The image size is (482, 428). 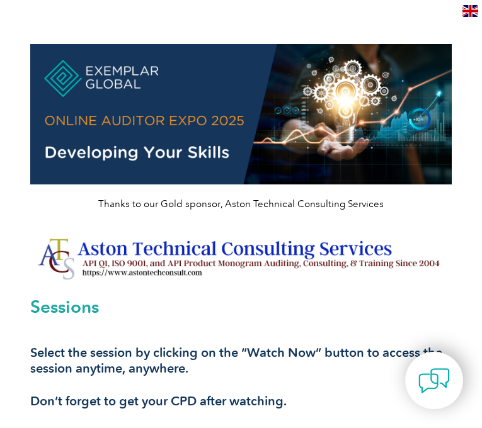 What do you see at coordinates (434, 381) in the screenshot?
I see `img: contact-chat.png` at bounding box center [434, 381].